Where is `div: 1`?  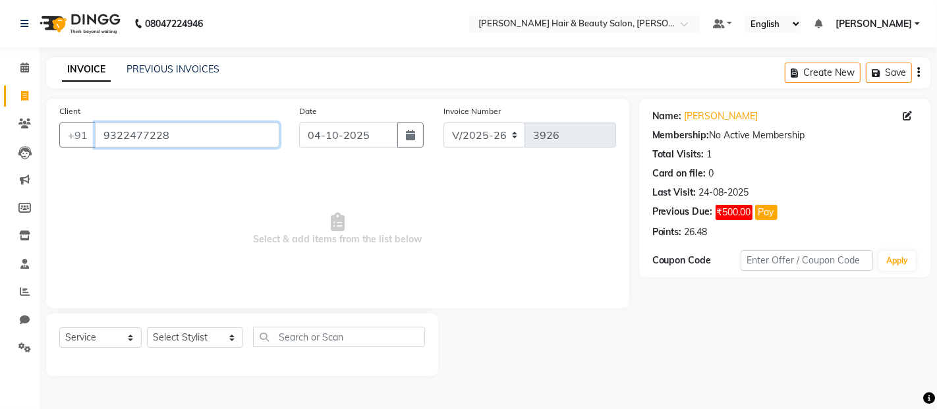 div: 1 is located at coordinates (710, 154).